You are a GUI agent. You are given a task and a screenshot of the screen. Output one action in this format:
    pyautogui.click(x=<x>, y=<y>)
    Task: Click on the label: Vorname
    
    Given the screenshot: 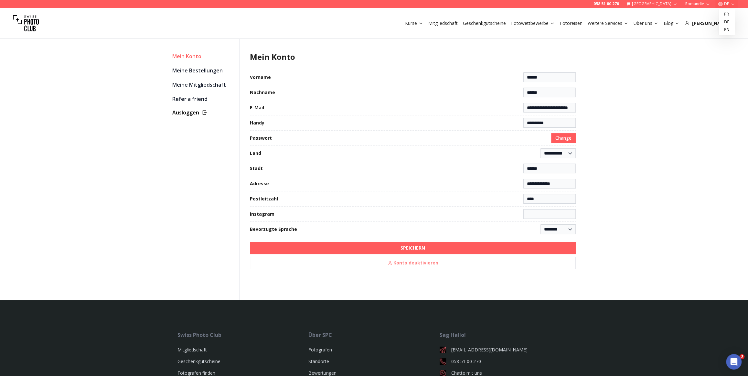 What is the action you would take?
    pyautogui.click(x=260, y=77)
    